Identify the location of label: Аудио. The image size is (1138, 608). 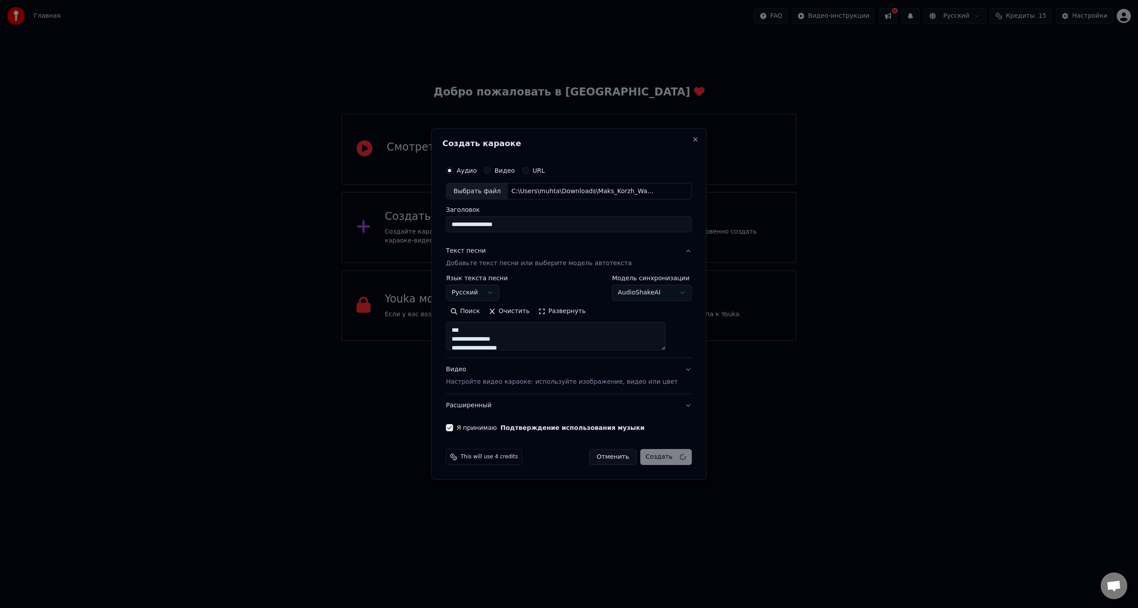
(466, 171).